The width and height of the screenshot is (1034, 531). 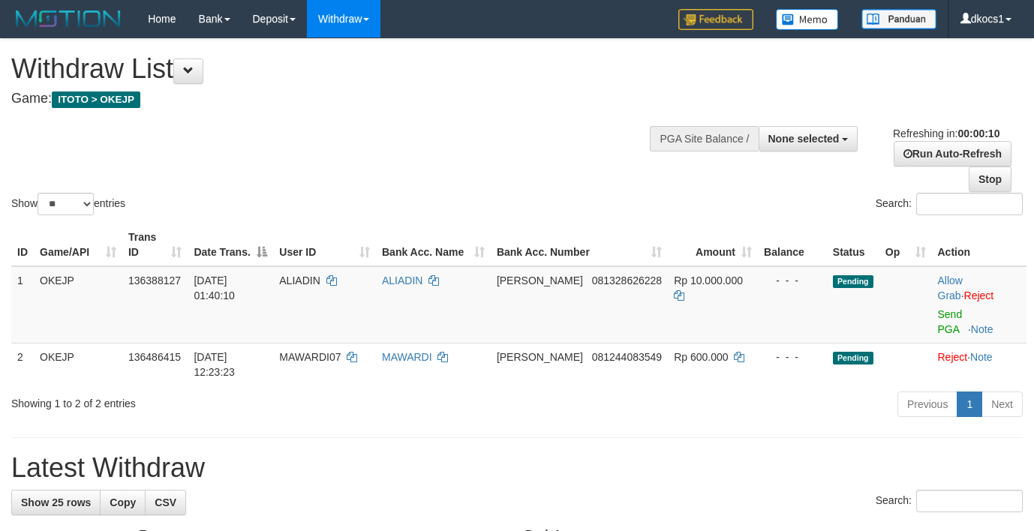 I want to click on select: Showentries, so click(x=65, y=204).